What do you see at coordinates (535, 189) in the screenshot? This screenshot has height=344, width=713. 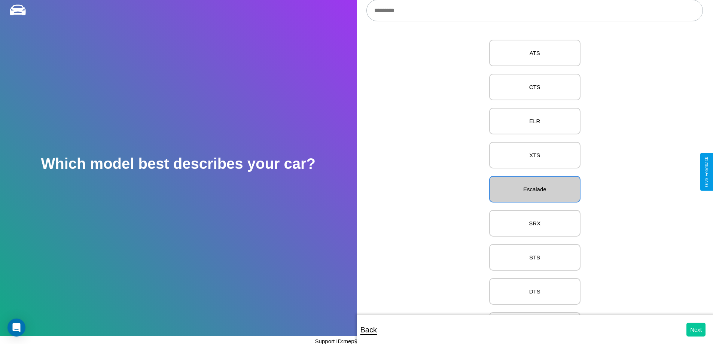 I see `p: Escalade` at bounding box center [535, 189].